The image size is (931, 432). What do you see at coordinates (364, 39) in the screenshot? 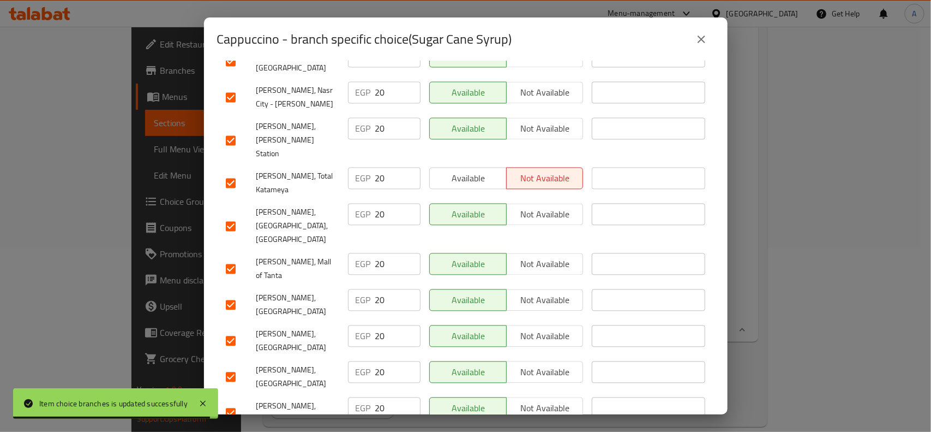
I see `h2: Cappuccino - branch specific choice(Sugar Cane Syrup)` at bounding box center [364, 39].